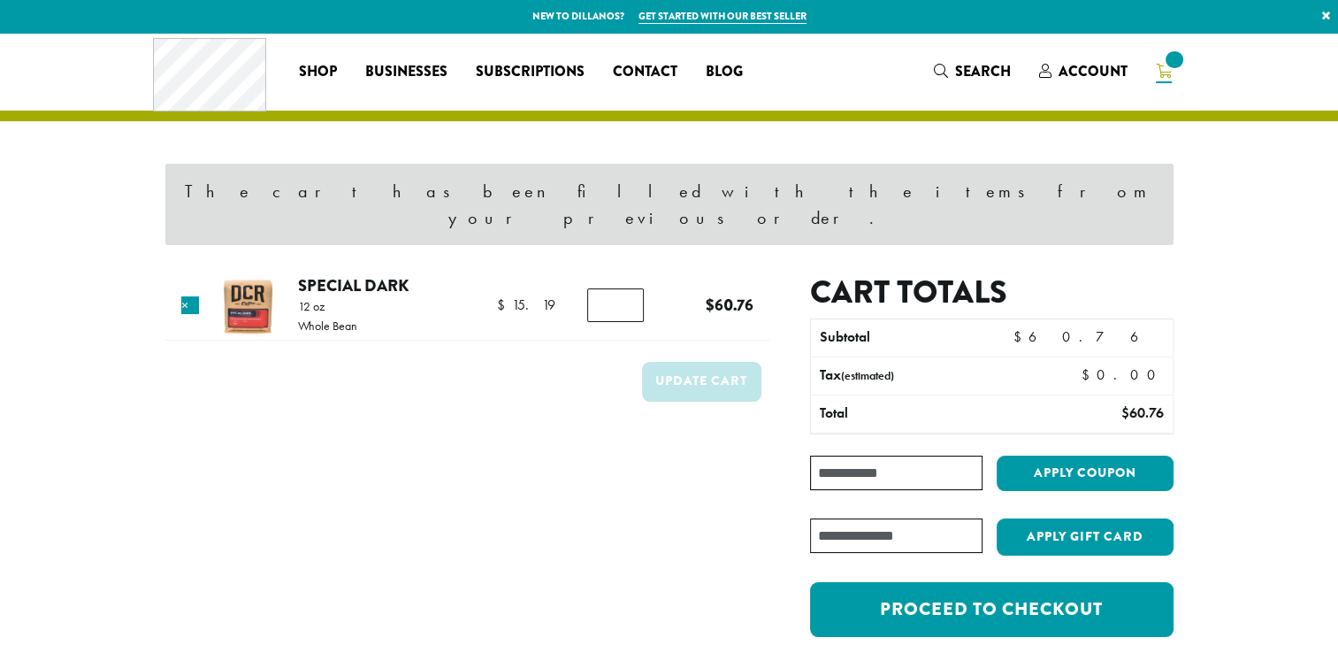 The image size is (1338, 653). What do you see at coordinates (317, 72) in the screenshot?
I see `span: Shop` at bounding box center [317, 72].